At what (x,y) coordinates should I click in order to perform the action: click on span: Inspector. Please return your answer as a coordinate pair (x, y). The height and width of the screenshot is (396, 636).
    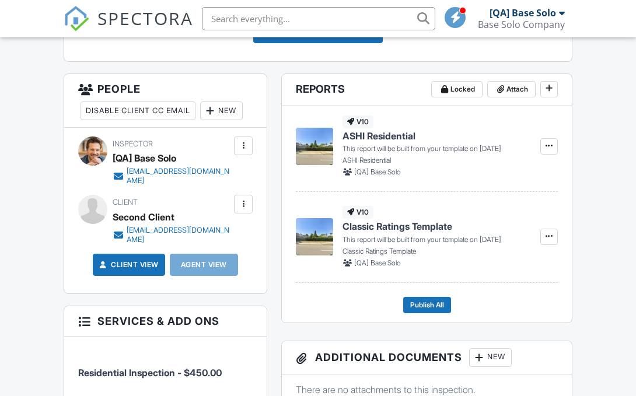
    Looking at the image, I should click on (132, 144).